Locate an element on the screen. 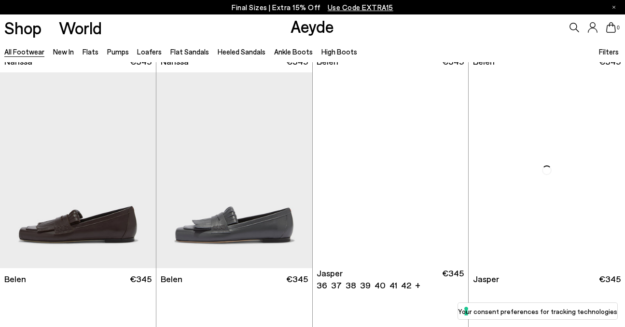  a: All Footwear is located at coordinates (24, 52).